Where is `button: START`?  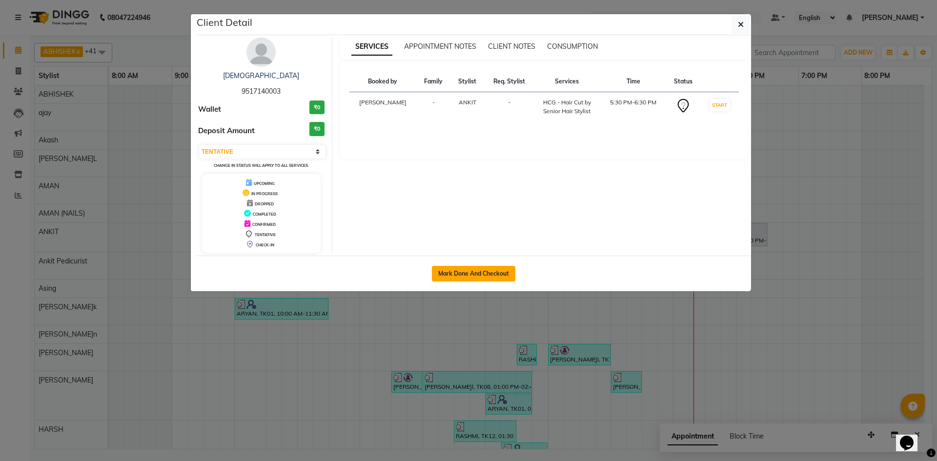
button: START is located at coordinates (719, 105).